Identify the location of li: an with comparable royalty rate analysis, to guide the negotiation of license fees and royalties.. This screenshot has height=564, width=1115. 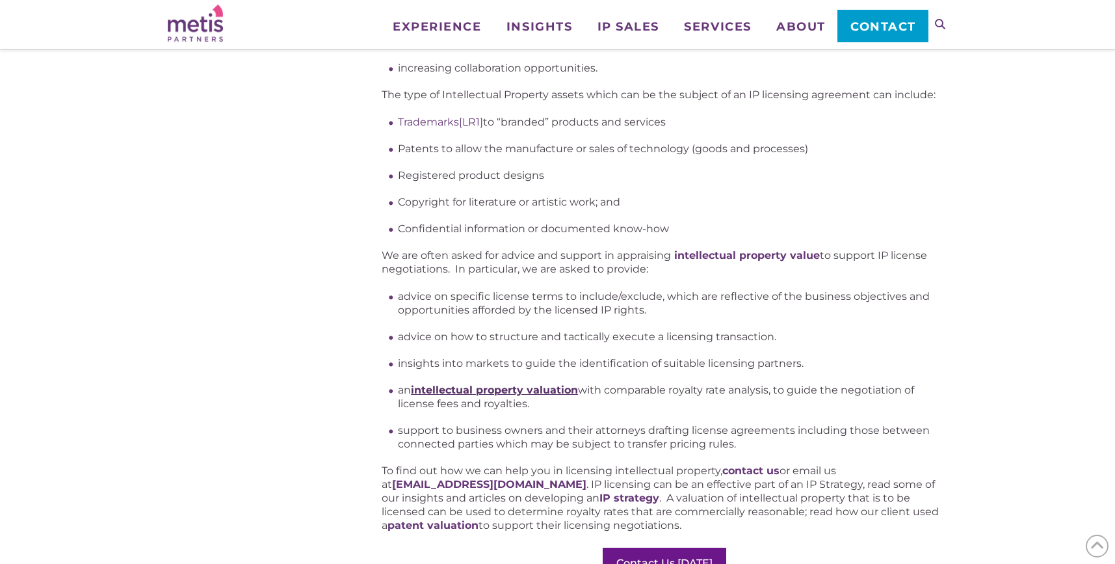
(672, 397).